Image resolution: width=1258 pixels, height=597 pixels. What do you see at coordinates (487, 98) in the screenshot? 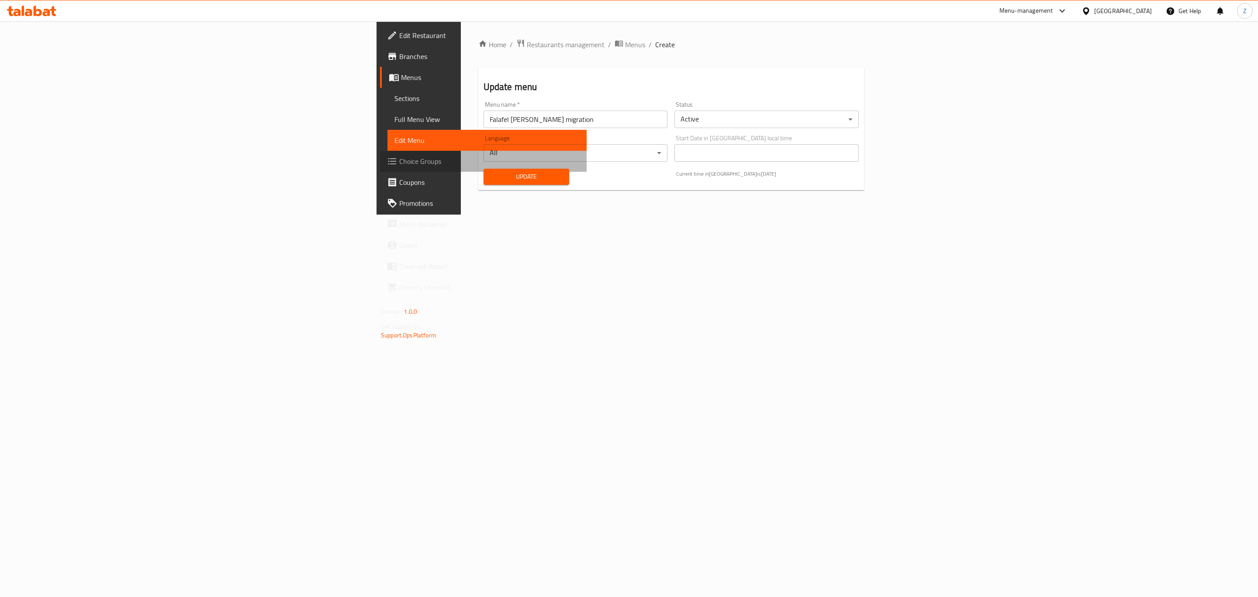
I see `span: Sections` at bounding box center [487, 98].